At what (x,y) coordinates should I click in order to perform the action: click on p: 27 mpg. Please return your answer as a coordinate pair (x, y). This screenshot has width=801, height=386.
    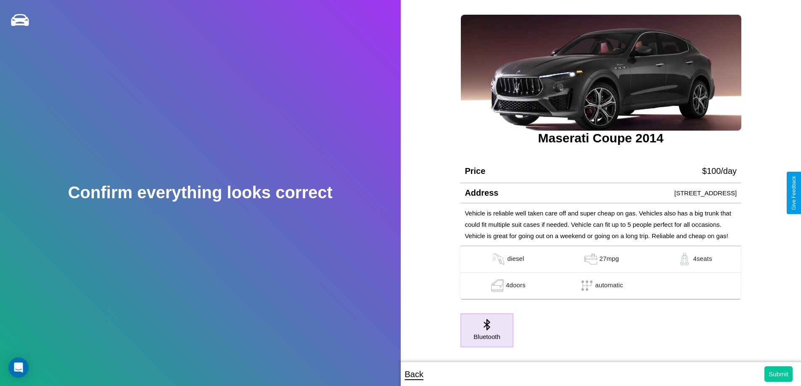
    Looking at the image, I should click on (609, 259).